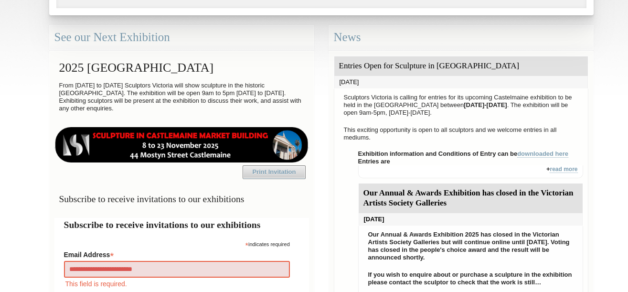 The image size is (628, 292). What do you see at coordinates (182, 225) in the screenshot?
I see `h2: Subscribe to receive invitations to our exhibitions` at bounding box center [182, 225].